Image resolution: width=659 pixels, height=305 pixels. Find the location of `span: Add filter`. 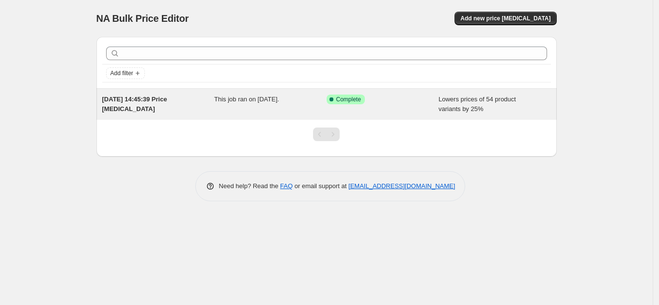

span: Add filter is located at coordinates (122, 73).